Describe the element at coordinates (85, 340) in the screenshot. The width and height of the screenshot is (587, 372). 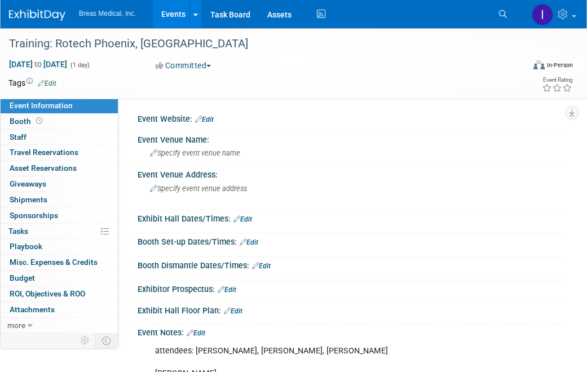
I see `td: Personalize Event Tab Strip` at that location.